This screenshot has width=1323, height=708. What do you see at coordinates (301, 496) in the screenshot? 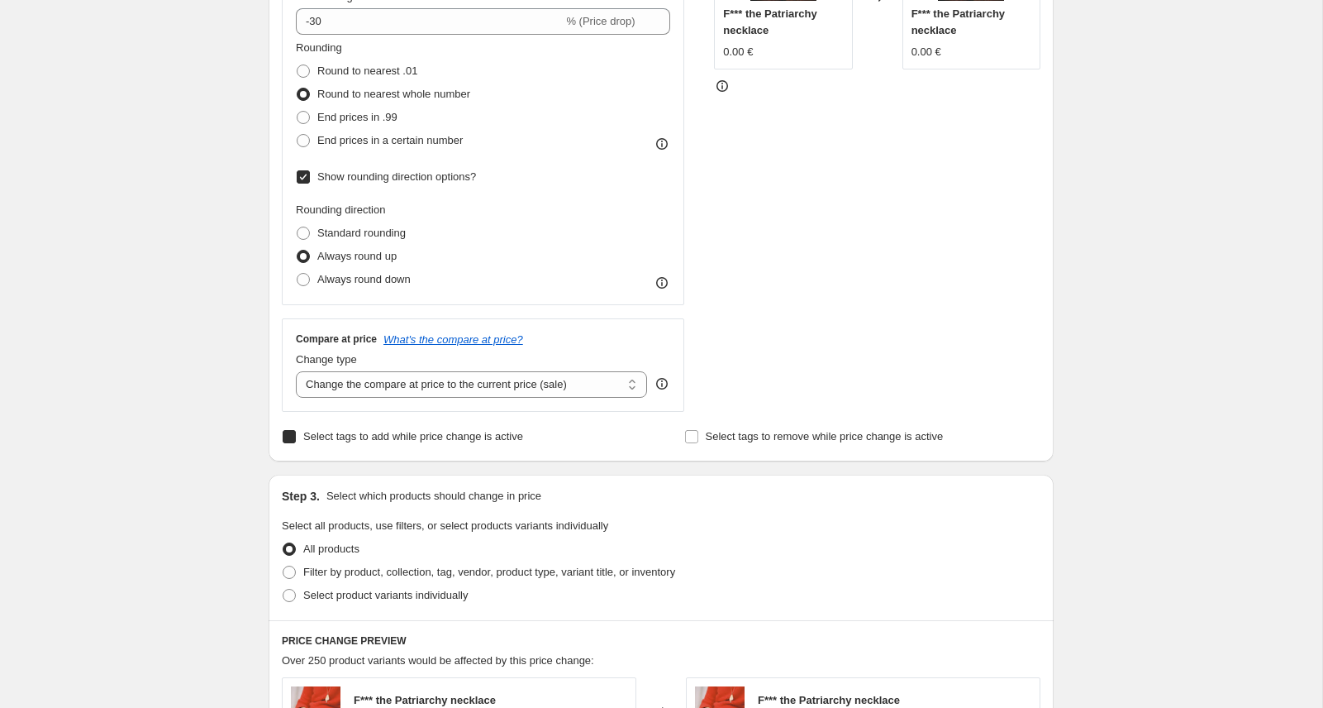
I see `h2: Step 3.` at bounding box center [301, 496].